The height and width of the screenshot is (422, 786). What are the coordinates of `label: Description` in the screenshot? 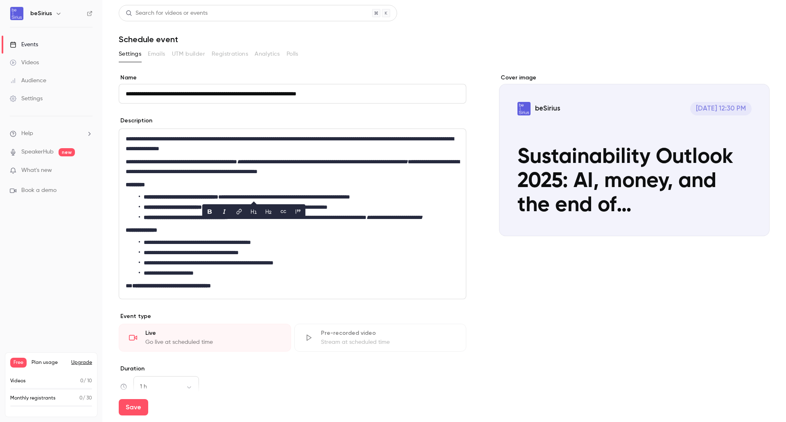 It's located at (135, 121).